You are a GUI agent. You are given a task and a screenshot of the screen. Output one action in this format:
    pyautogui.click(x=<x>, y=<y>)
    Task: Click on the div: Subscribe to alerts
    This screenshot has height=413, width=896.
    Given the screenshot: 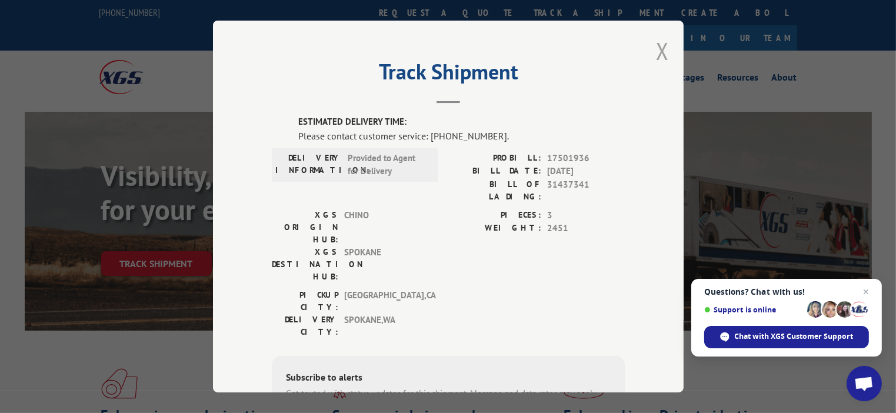 What is the action you would take?
    pyautogui.click(x=448, y=378)
    